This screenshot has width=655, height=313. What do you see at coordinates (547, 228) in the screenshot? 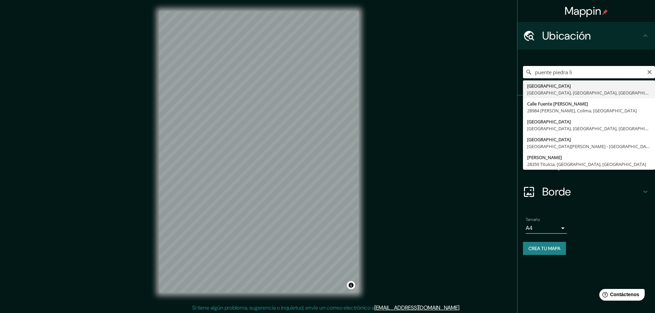
I see `div: A4` at bounding box center [547, 228].